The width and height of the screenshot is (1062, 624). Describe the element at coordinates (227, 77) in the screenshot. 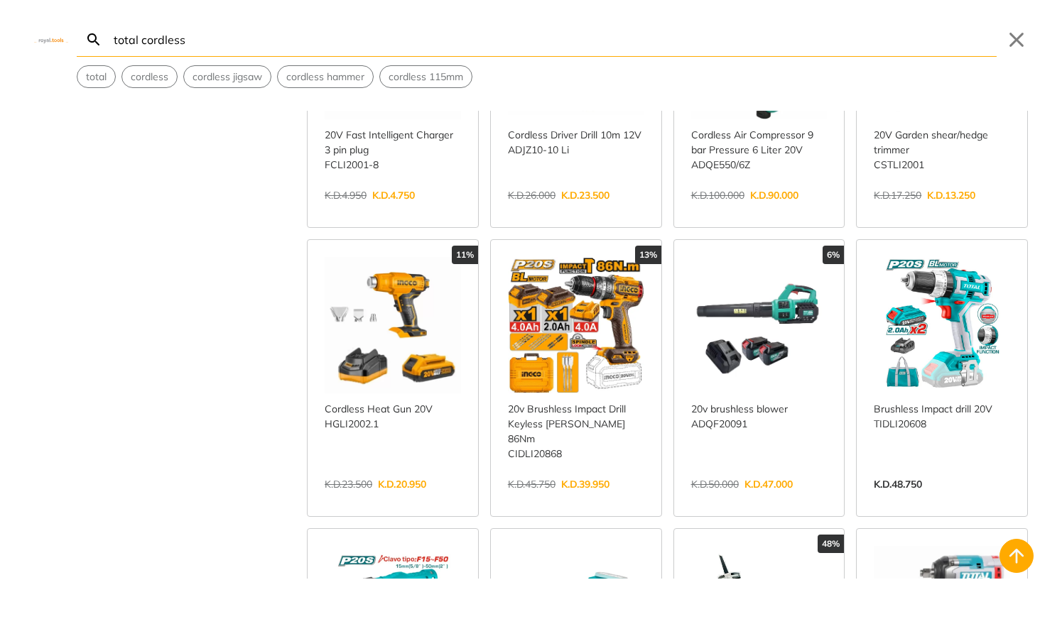

I see `button: Select suggestion: cordless jigsaw` at that location.